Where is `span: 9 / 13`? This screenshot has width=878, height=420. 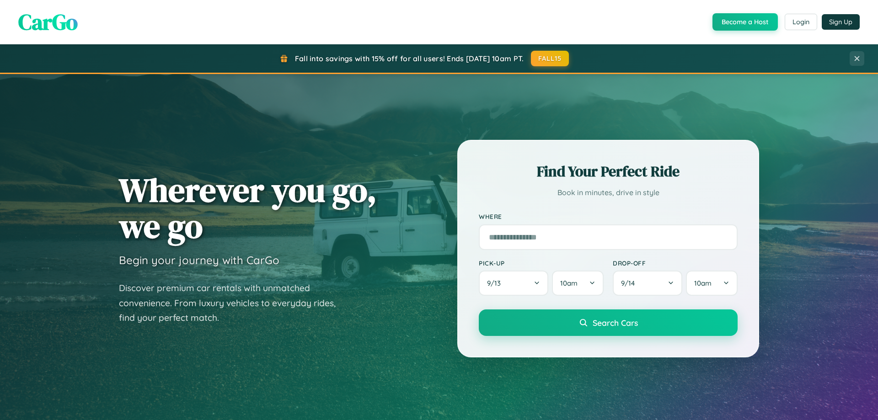 span: 9 / 13 is located at coordinates (496, 283).